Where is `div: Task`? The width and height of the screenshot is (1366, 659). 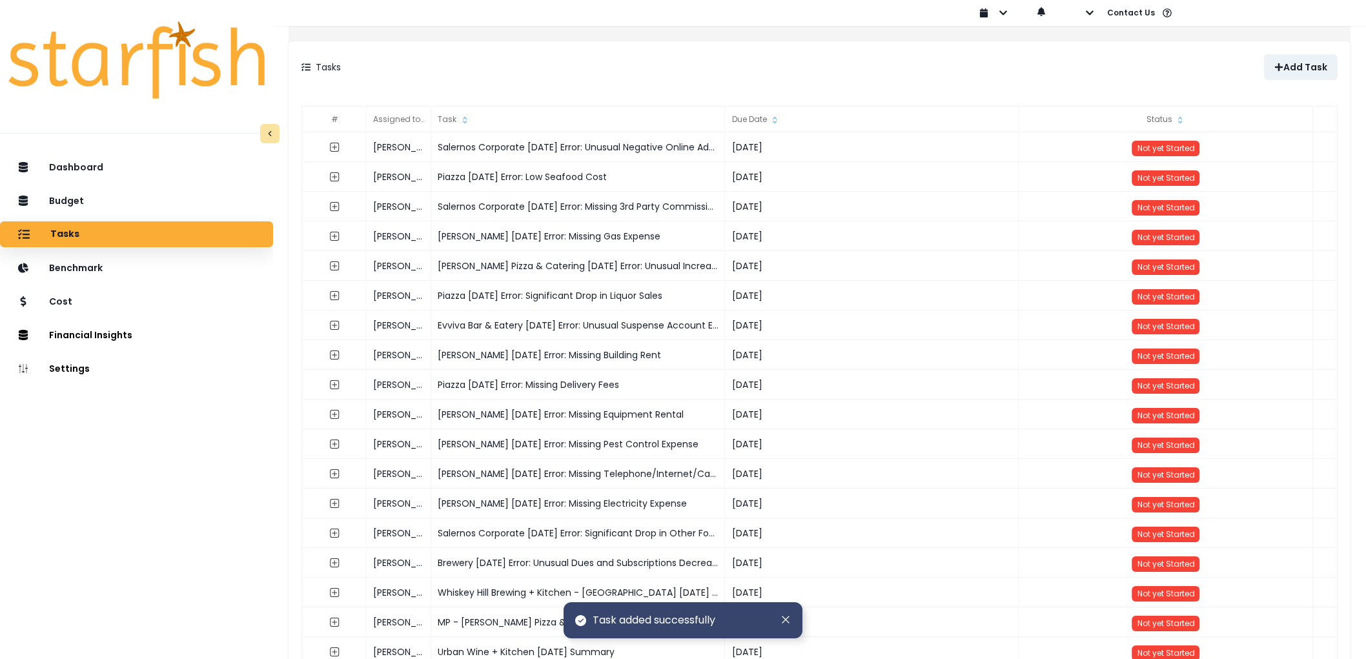 div: Task is located at coordinates (578, 119).